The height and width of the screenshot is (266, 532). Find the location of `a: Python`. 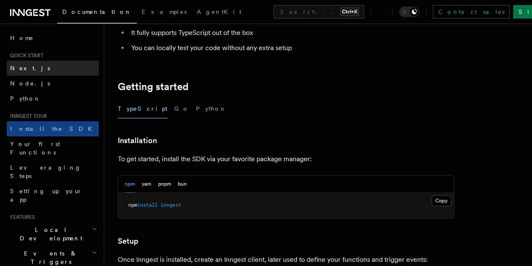

a: Python is located at coordinates (53, 98).